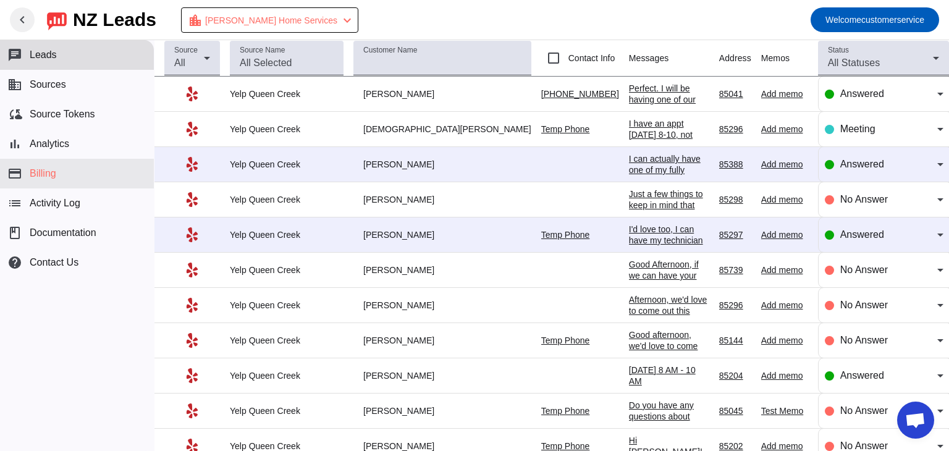  What do you see at coordinates (843, 20) in the screenshot?
I see `span: Welcome` at bounding box center [843, 20].